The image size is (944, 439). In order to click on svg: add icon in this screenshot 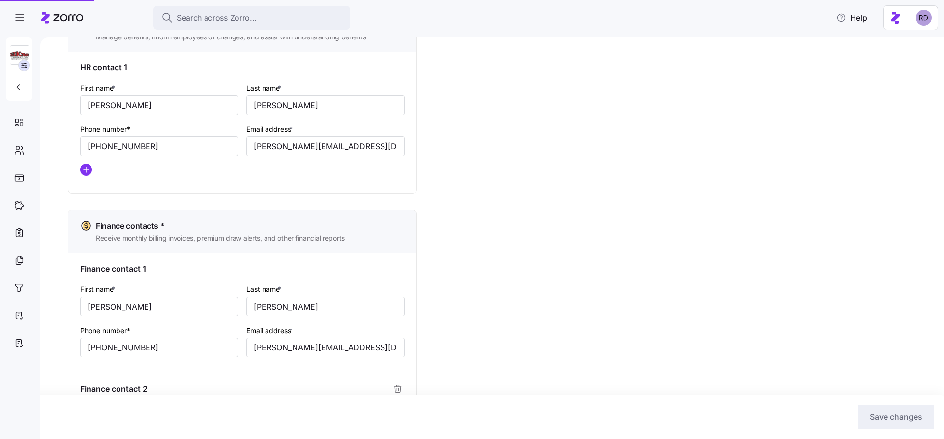, I will do `click(86, 170)`.